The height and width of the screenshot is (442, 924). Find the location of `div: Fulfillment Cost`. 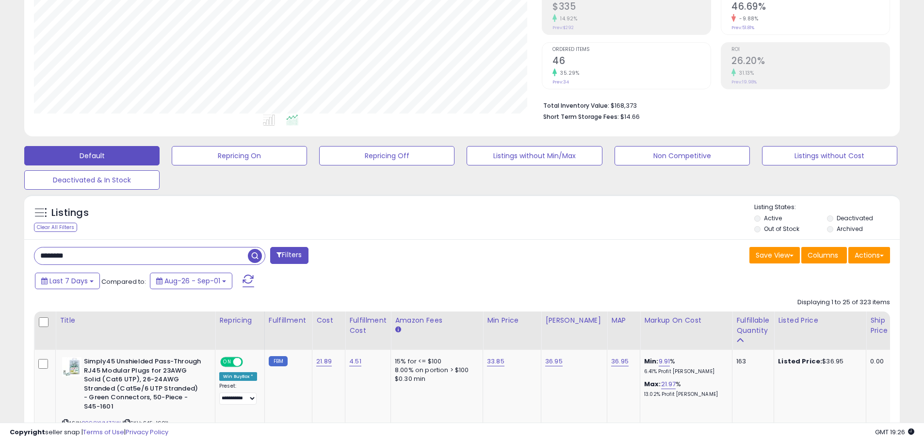

div: Fulfillment Cost is located at coordinates (368, 325).